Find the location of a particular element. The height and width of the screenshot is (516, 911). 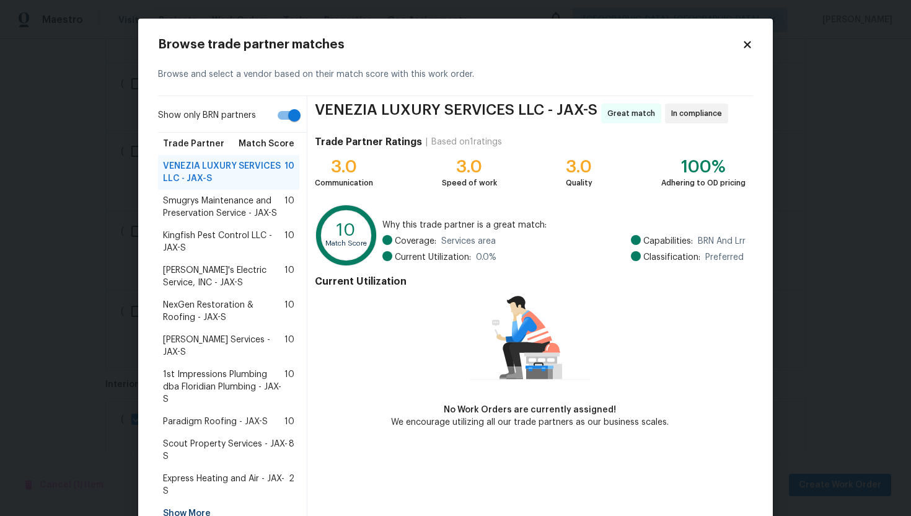

span: Great match is located at coordinates (634, 113).